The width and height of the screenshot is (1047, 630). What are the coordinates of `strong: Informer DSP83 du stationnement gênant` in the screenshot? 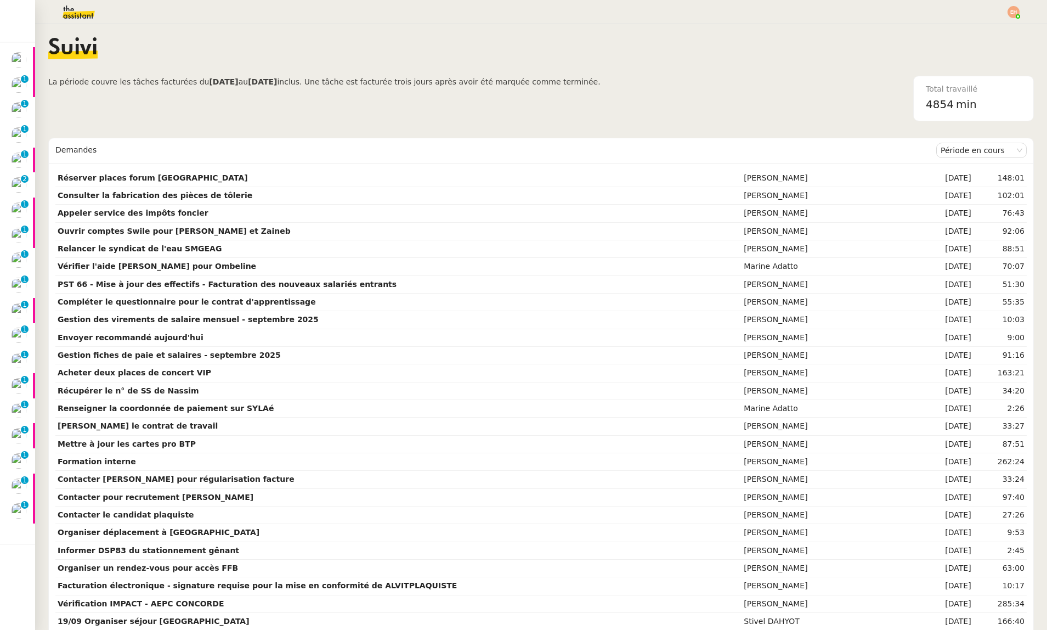 It's located at (148, 550).